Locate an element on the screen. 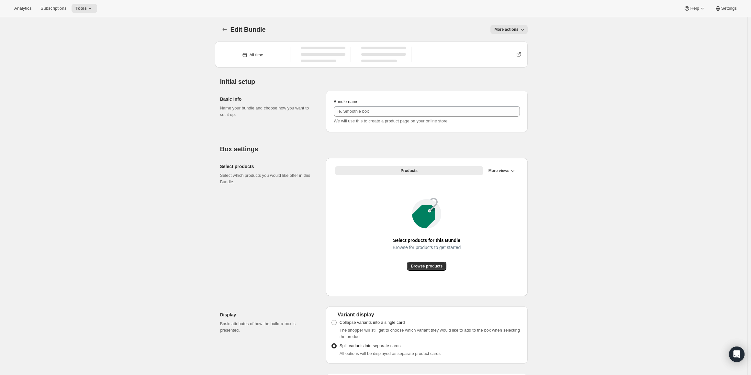 The height and width of the screenshot is (375, 751). h2: Select products is located at coordinates (268, 166).